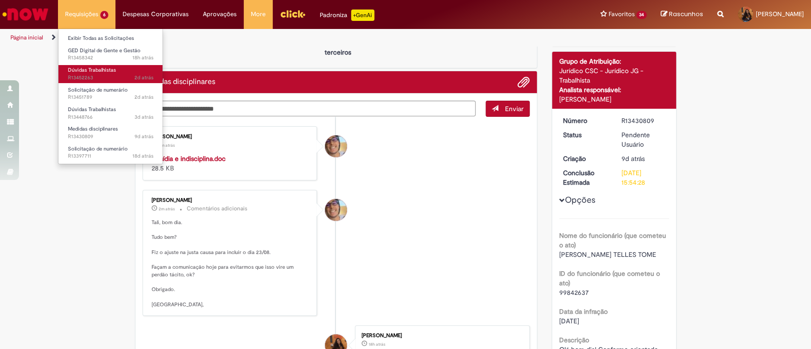 The width and height of the screenshot is (811, 349). What do you see at coordinates (610, 279) in the screenshot?
I see `b: ID do funcionário (que cometeu o ato)` at bounding box center [610, 279].